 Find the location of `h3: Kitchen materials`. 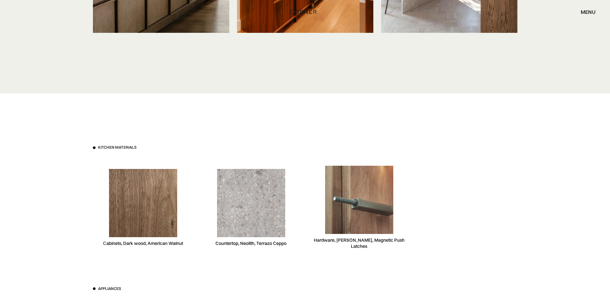

h3: Kitchen materials is located at coordinates (117, 147).